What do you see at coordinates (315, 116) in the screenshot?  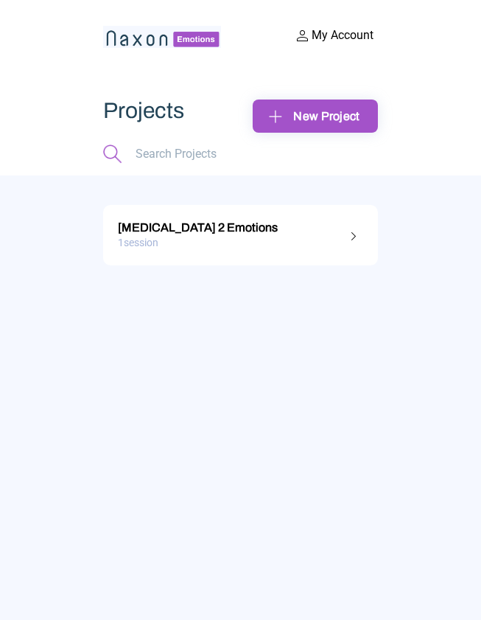 I see `div: New Project` at bounding box center [315, 116].